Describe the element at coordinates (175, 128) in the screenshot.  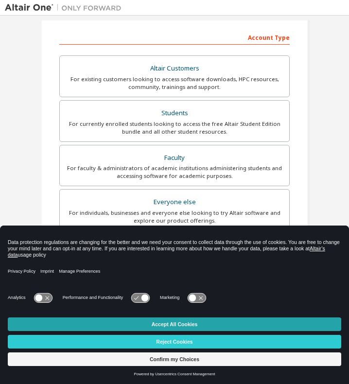
I see `div: For currently enrolled students looking to access the free Altair Student Edition bundle and all ...` at that location.